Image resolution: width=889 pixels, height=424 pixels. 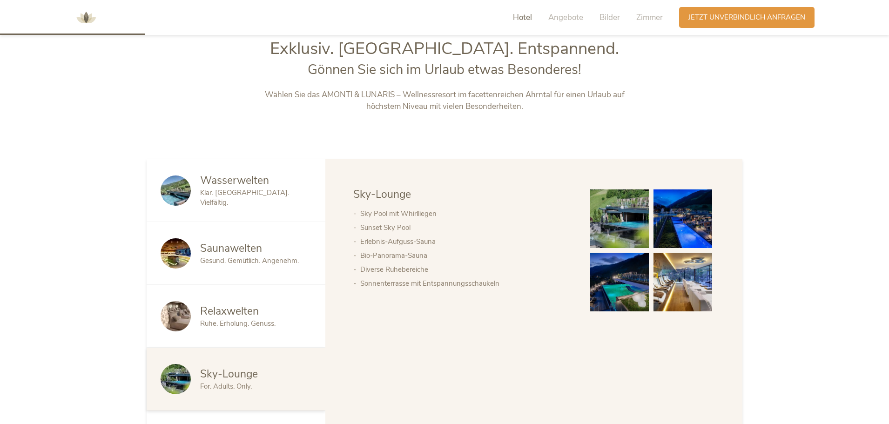 I want to click on p: Wählen Sie das AMONTI & LUNARIS – Wellnessresort im facettenreichen Ahrntal für einen Urlaub auf ..., so click(x=444, y=100).